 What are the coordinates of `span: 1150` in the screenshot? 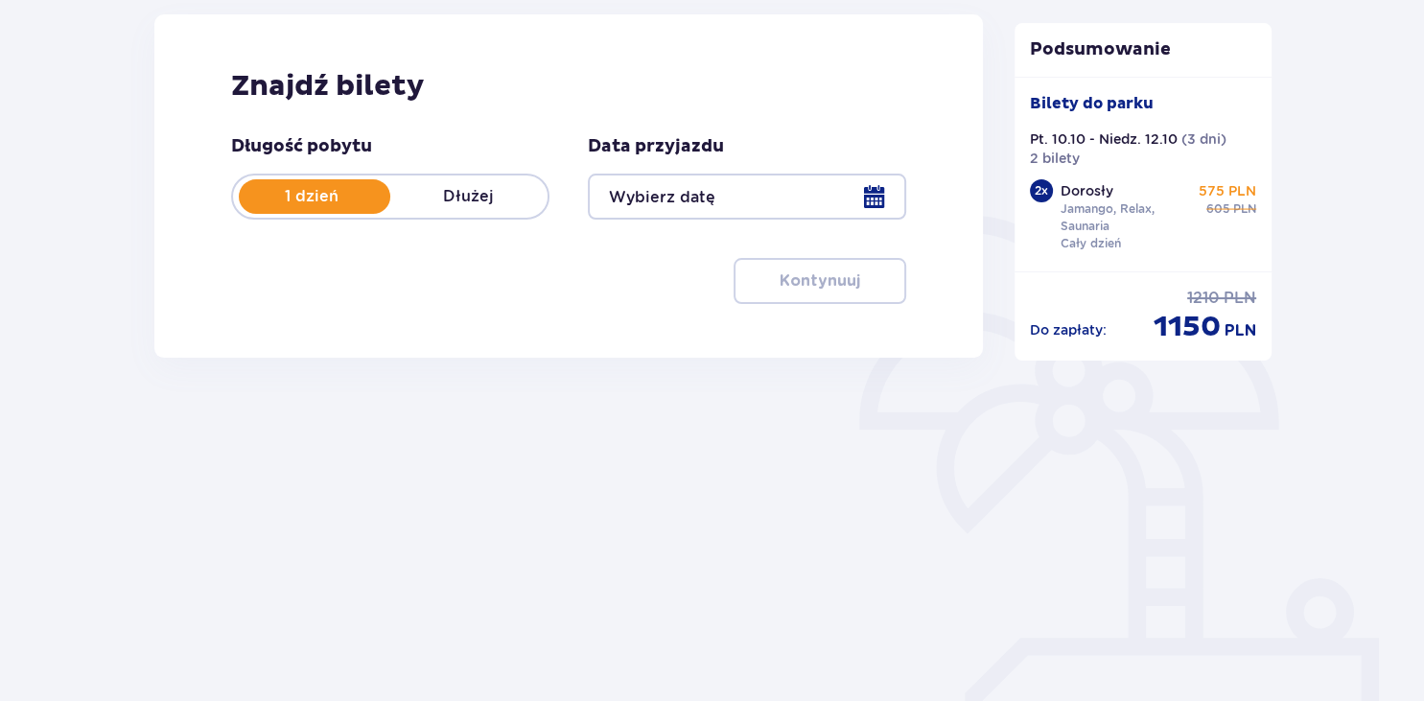 It's located at (1187, 327).